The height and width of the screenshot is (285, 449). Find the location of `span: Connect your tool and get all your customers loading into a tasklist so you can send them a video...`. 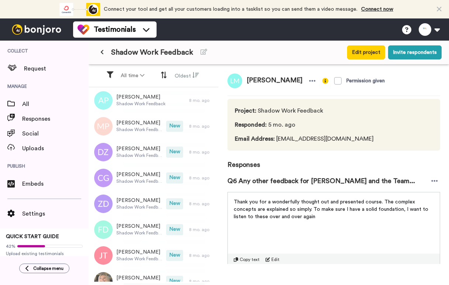

span: Connect your tool and get all your customers loading into a tasklist so you can send them a video... is located at coordinates (230, 9).